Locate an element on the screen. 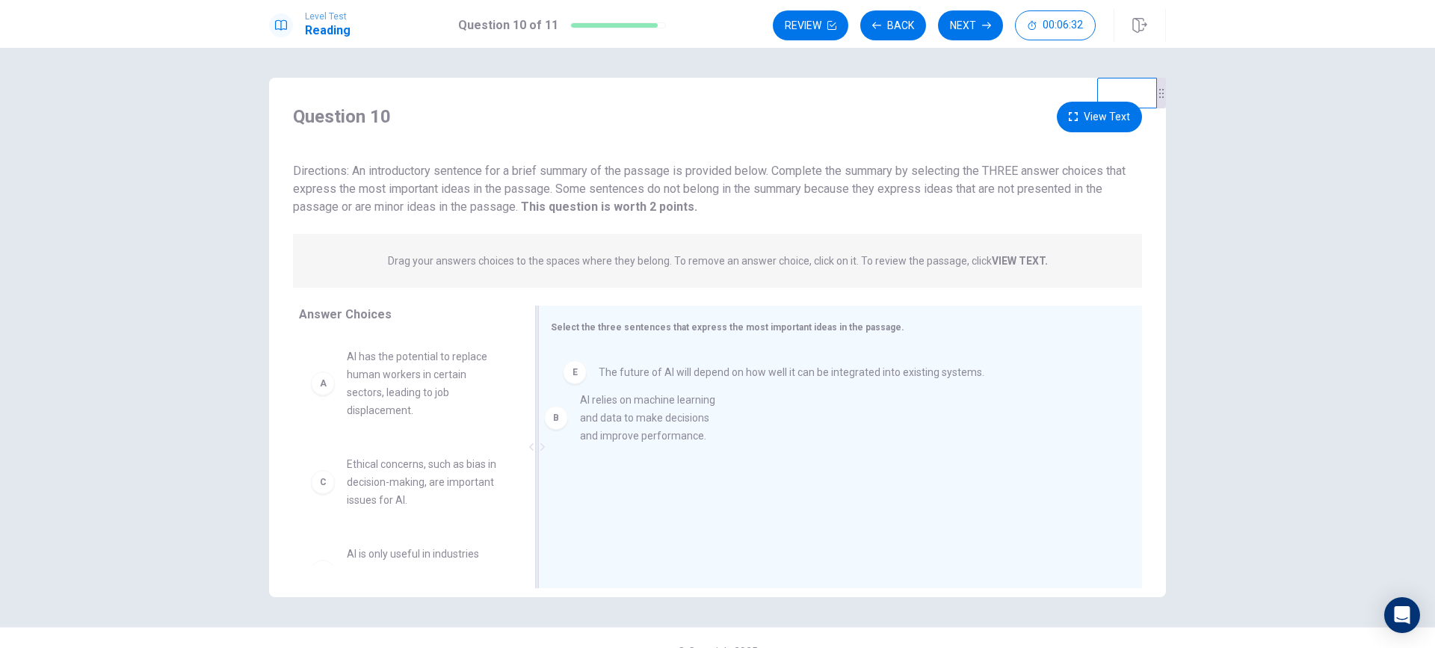 The image size is (1435, 648). p: Drag your answers choices to the spaces where they belong. To remove an answer choice, click on i... is located at coordinates (718, 261).